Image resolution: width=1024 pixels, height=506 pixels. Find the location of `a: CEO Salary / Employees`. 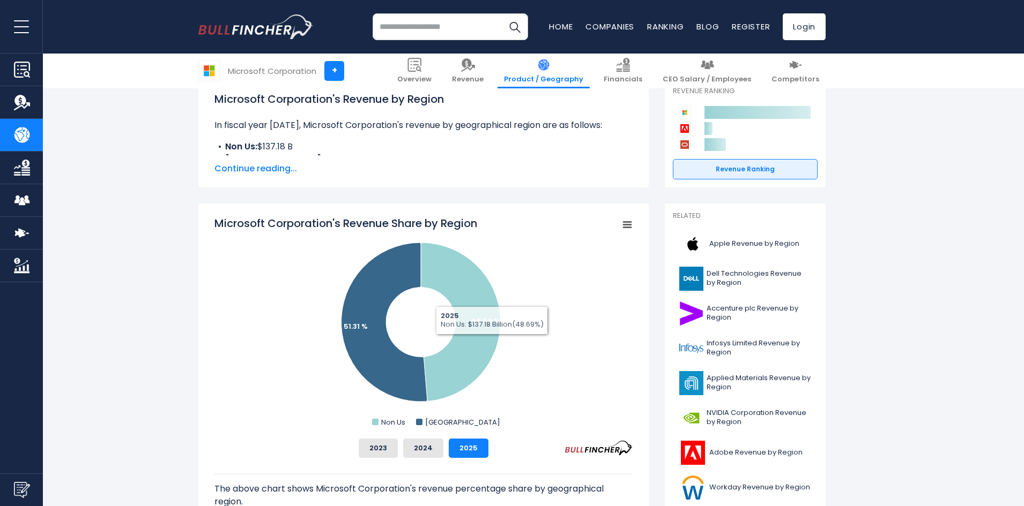

a: CEO Salary / Employees is located at coordinates (706, 71).